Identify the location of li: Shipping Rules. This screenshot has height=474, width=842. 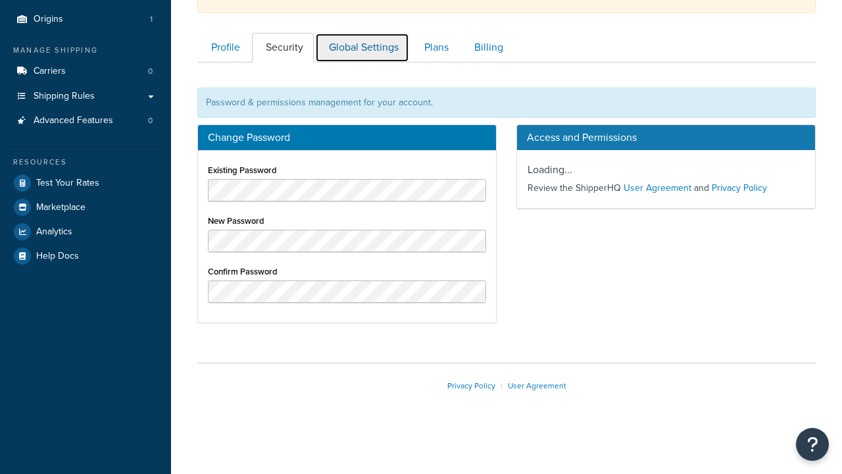
(85, 96).